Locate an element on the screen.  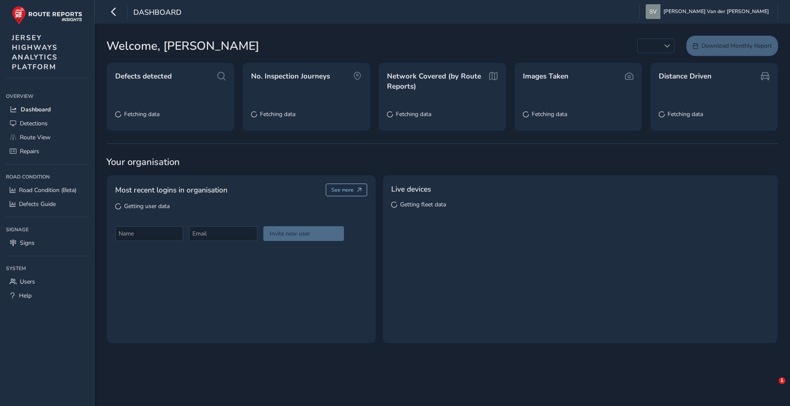
span: Network Covered (by Route Reports) is located at coordinates (437, 81).